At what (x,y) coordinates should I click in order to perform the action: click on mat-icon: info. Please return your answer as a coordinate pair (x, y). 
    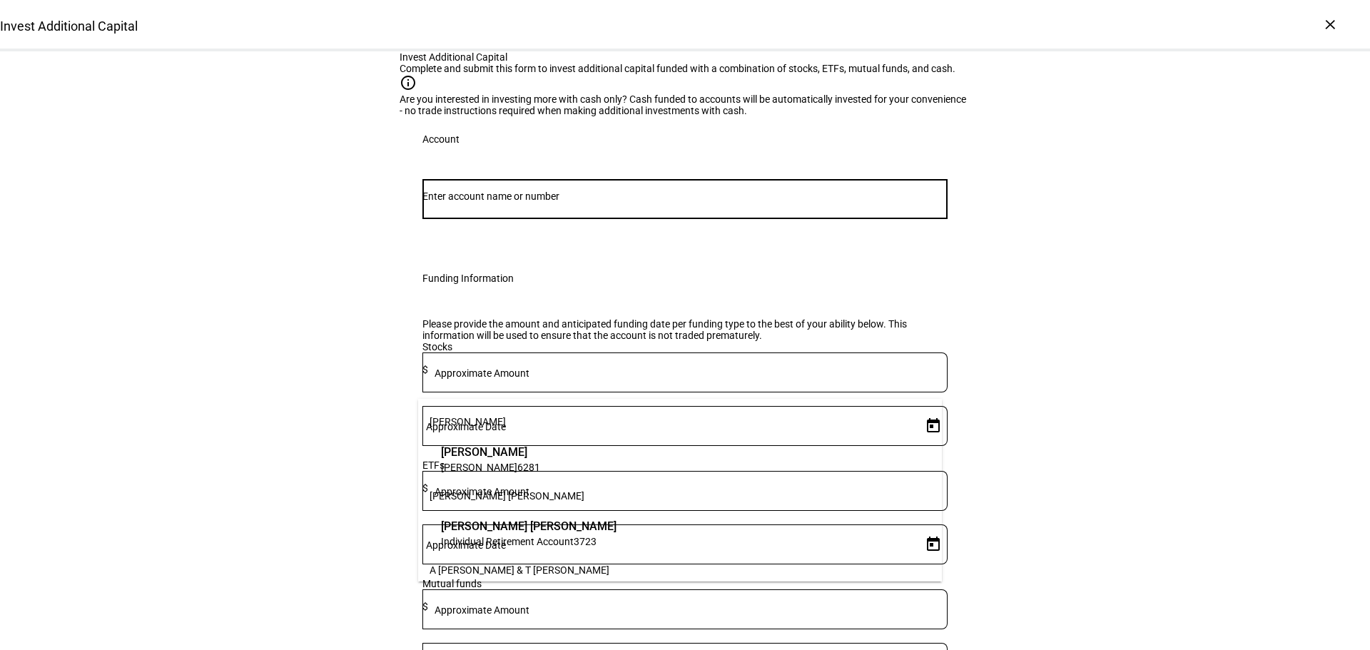
    Looking at the image, I should click on (414, 83).